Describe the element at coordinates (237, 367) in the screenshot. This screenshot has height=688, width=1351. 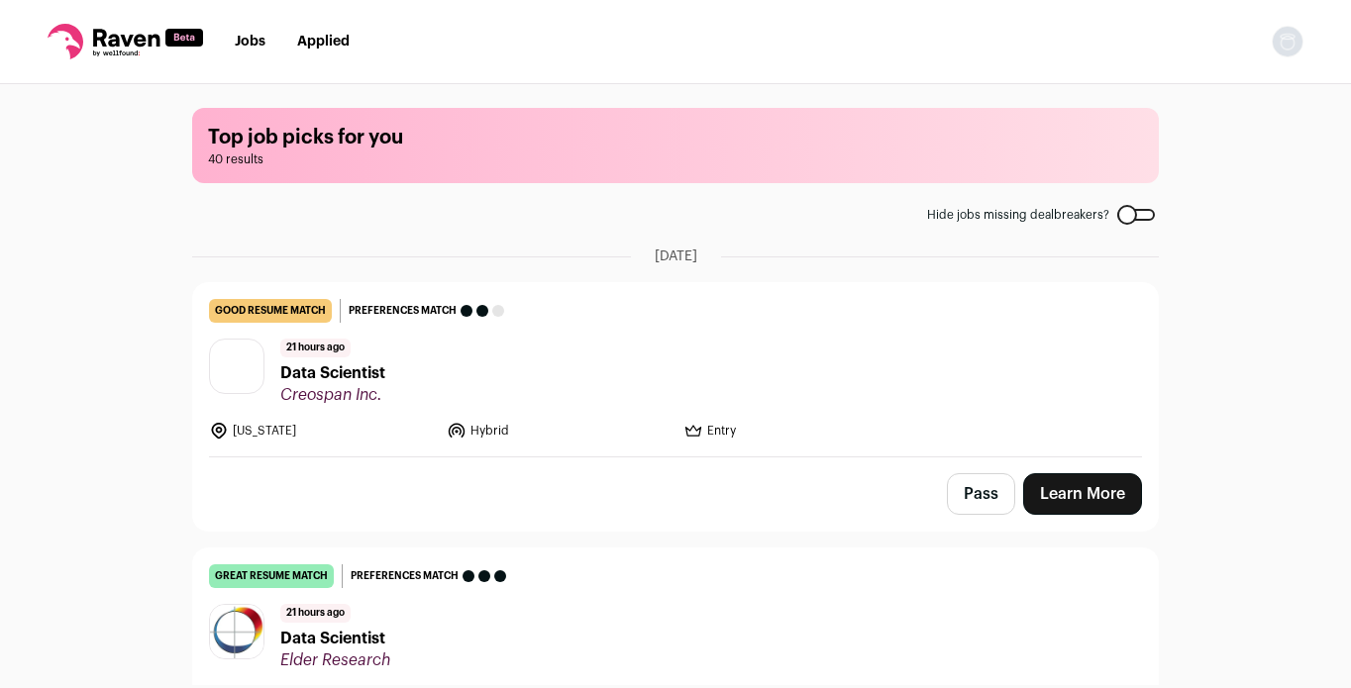
I see `img: 3b523928abc9ed5a637b764f71ec6faeb2d2408ba14f7364ee92c7e8b767e263.png` at that location.